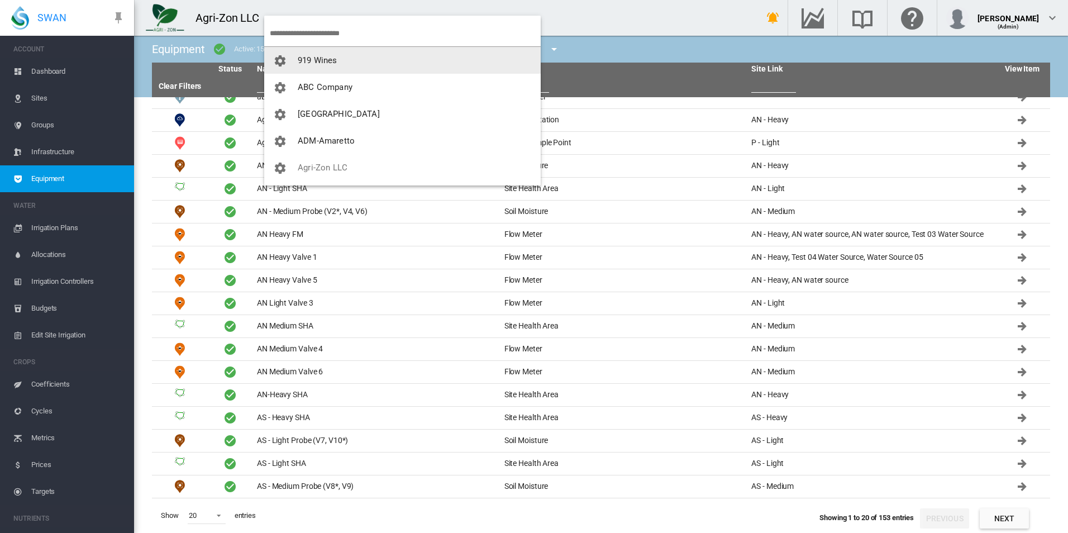  I want to click on span: Agri-Zon LLC, so click(322, 168).